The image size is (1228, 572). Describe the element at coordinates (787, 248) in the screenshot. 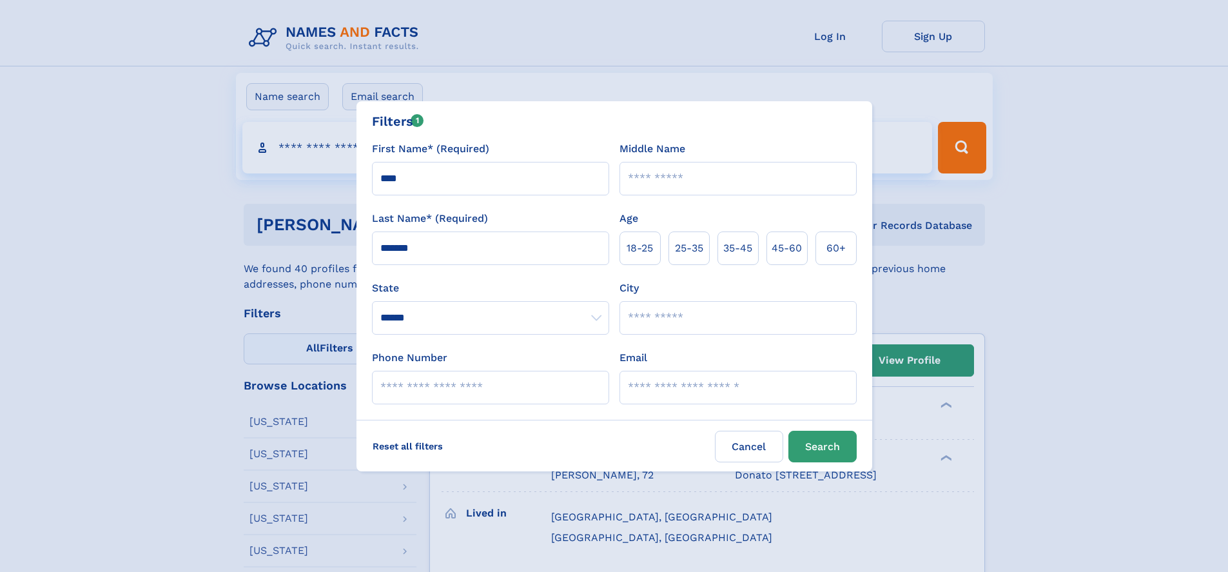

I see `span: 45‑60` at that location.